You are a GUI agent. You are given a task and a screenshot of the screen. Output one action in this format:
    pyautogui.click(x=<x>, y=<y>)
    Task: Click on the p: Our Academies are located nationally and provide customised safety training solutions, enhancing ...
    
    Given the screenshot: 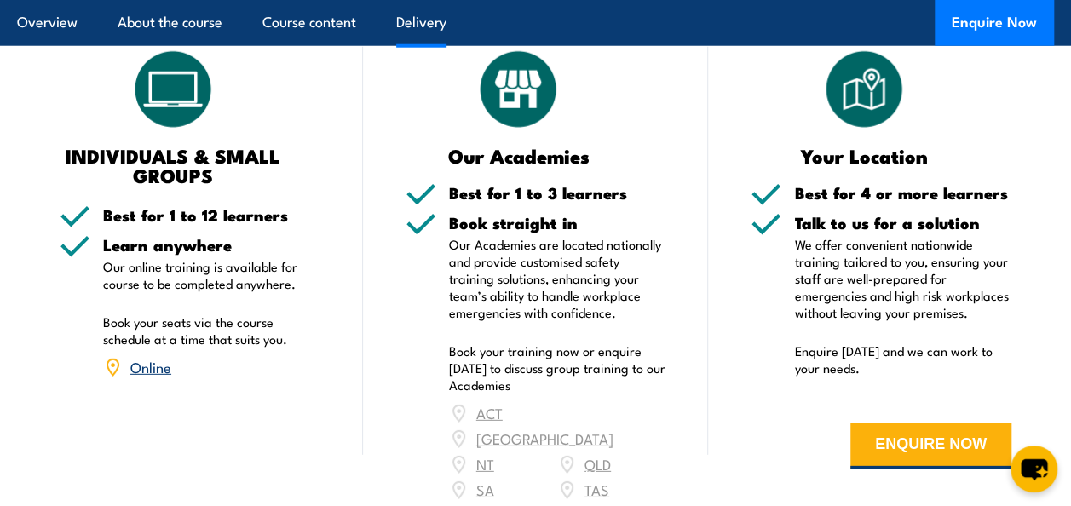 What is the action you would take?
    pyautogui.click(x=557, y=279)
    